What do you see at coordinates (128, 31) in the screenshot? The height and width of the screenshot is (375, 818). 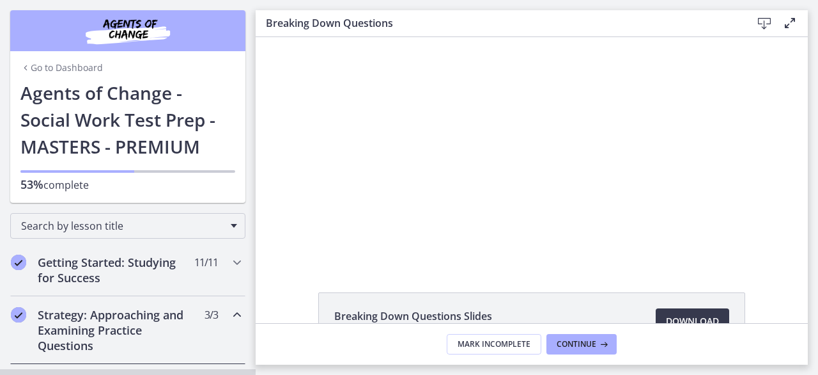 I see `img: Agents of Change` at bounding box center [128, 31].